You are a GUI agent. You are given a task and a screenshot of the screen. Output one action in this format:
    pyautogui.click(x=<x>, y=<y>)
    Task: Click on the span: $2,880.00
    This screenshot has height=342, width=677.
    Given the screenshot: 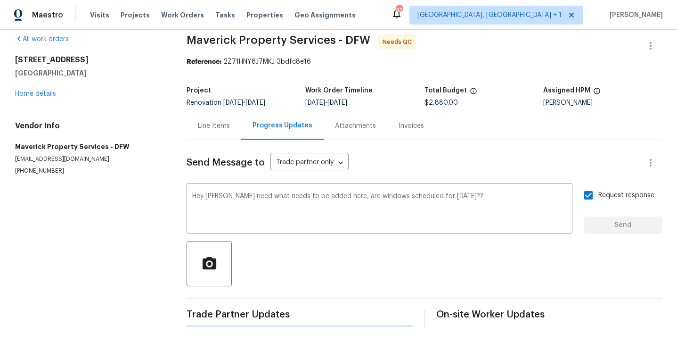 What is the action you would take?
    pyautogui.click(x=441, y=103)
    